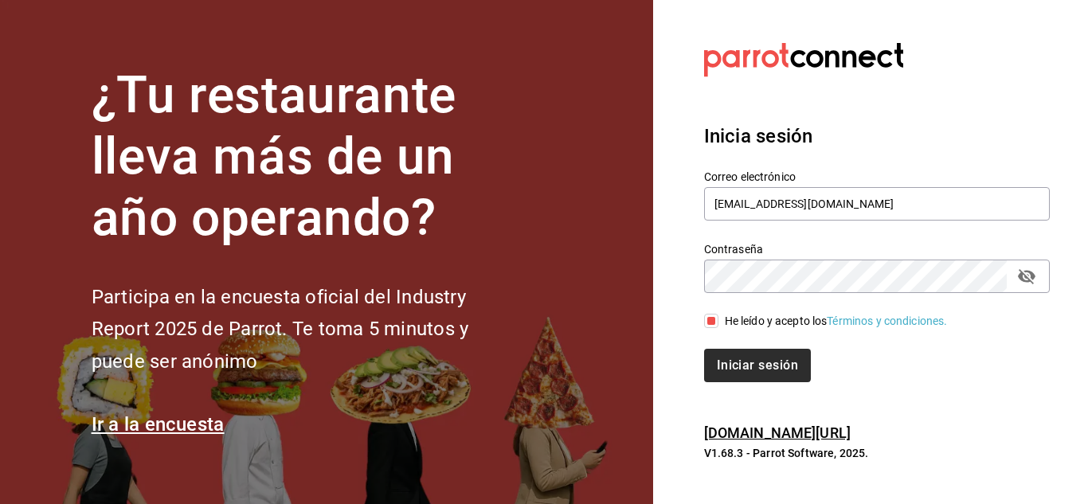 This screenshot has width=1088, height=504. What do you see at coordinates (757, 365) in the screenshot?
I see `button: Iniciar sesión` at bounding box center [757, 365].